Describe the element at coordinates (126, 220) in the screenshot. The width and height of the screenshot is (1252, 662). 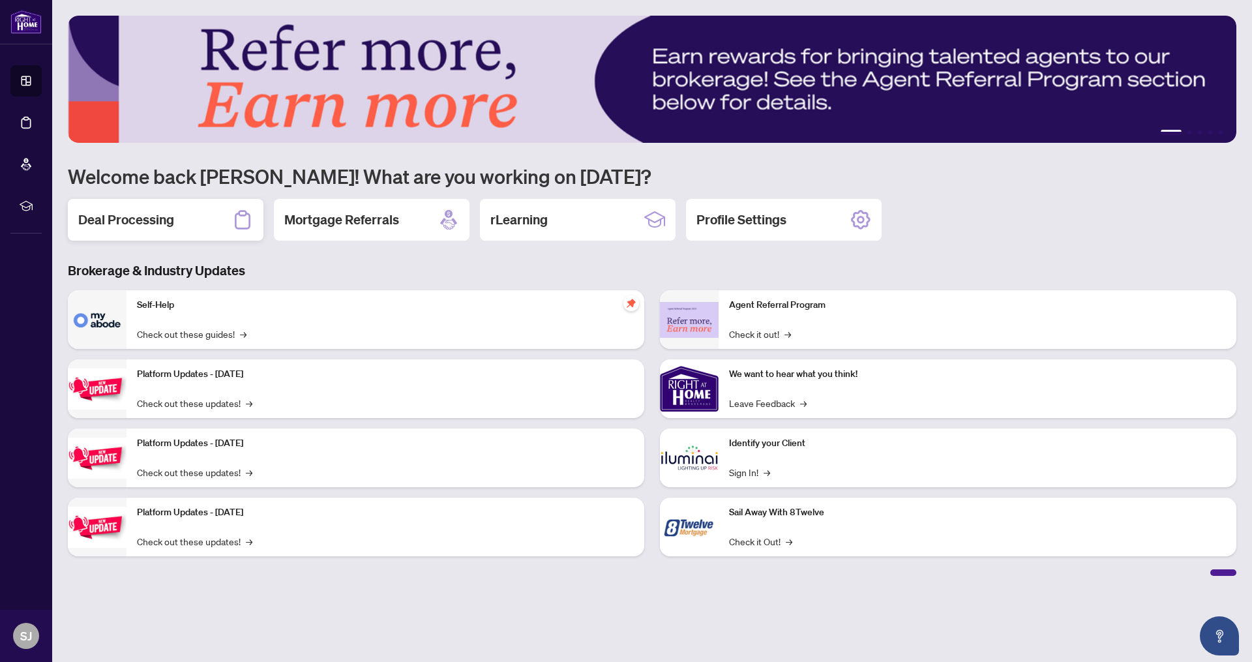
I see `h2: Deal Processing` at that location.